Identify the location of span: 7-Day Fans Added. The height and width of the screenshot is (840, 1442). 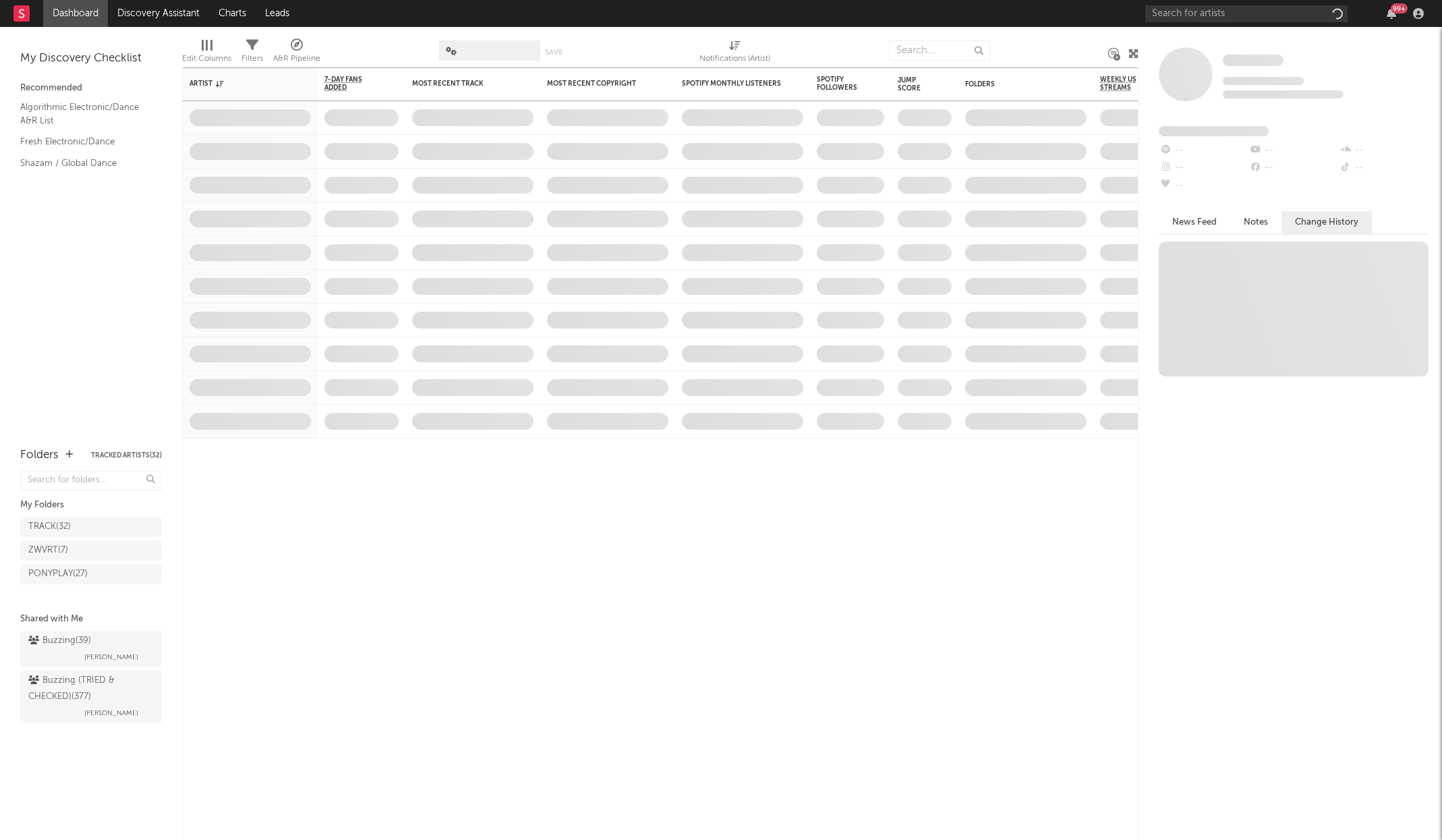
(352, 84).